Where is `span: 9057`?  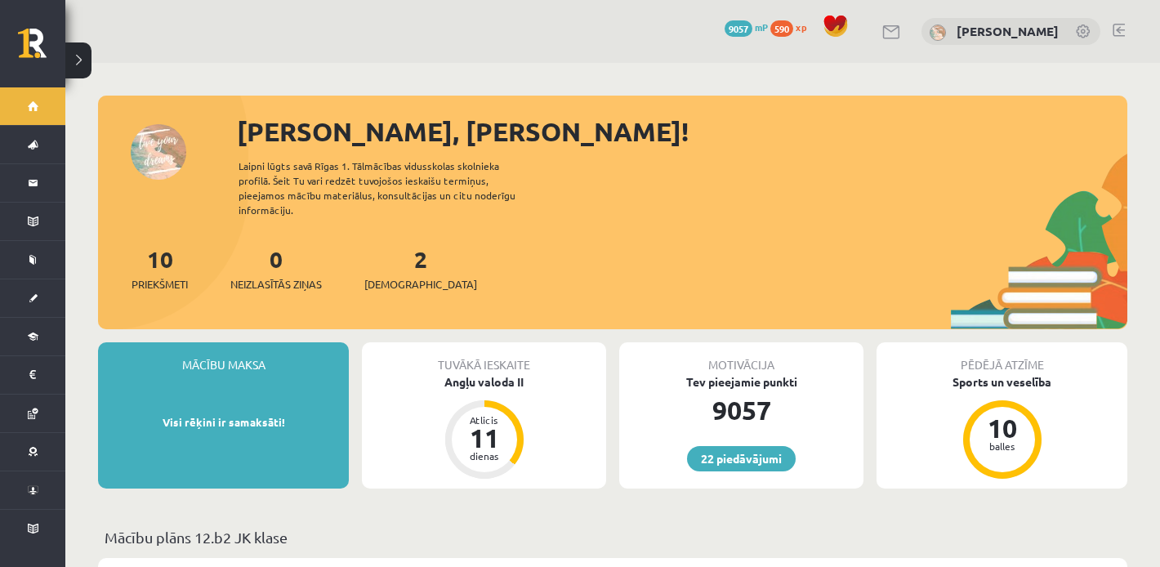 span: 9057 is located at coordinates (738, 29).